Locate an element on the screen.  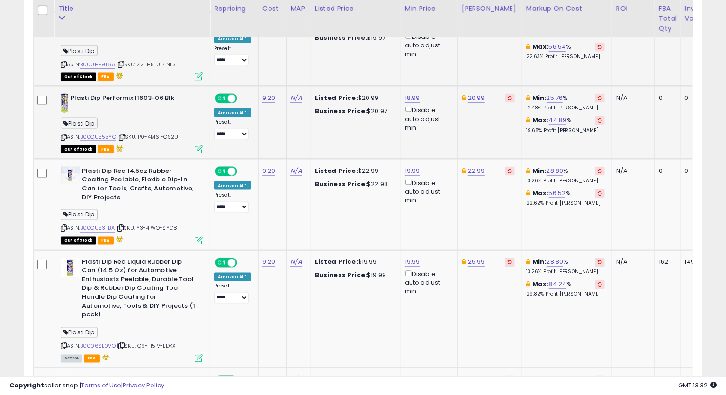
div: Inv. value is located at coordinates (698, 14).